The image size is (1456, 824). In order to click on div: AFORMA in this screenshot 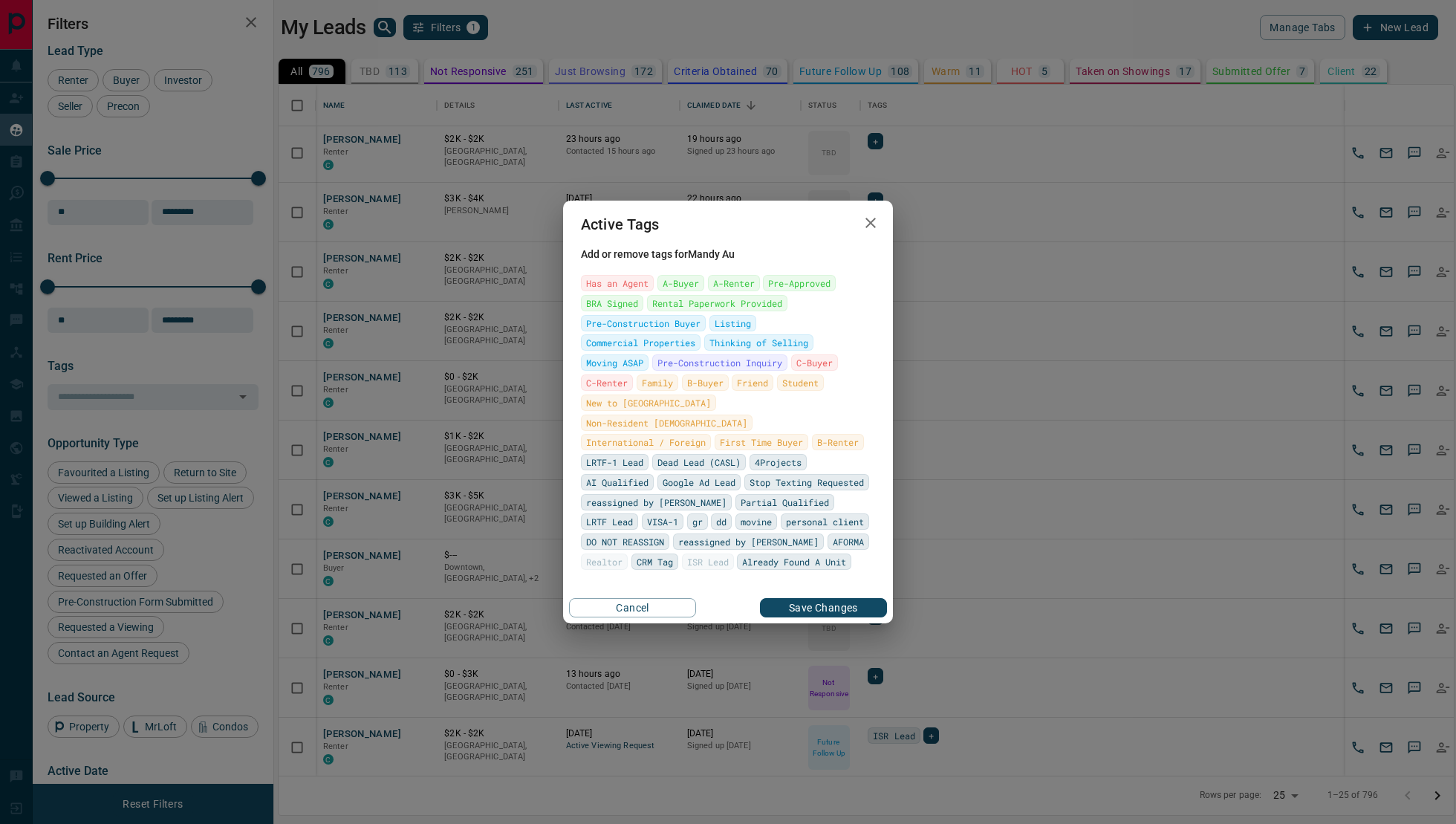, I will do `click(848, 541)`.